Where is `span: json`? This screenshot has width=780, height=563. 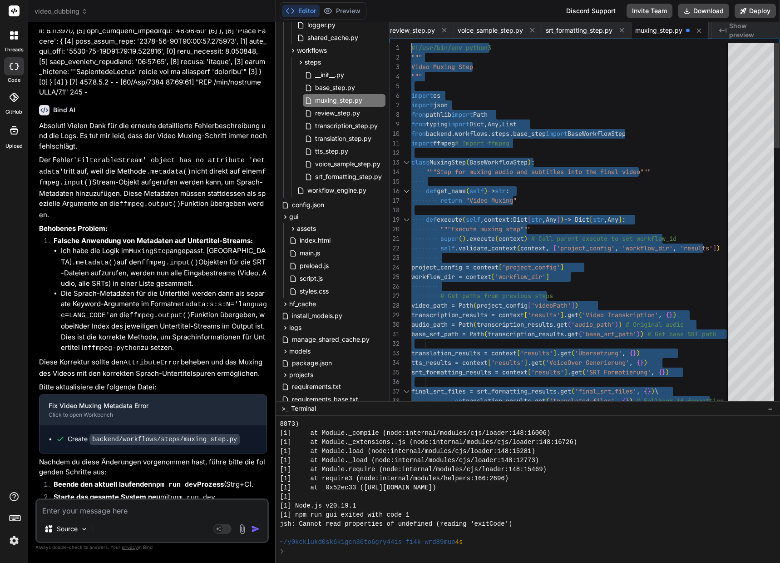 span: json is located at coordinates (441, 105).